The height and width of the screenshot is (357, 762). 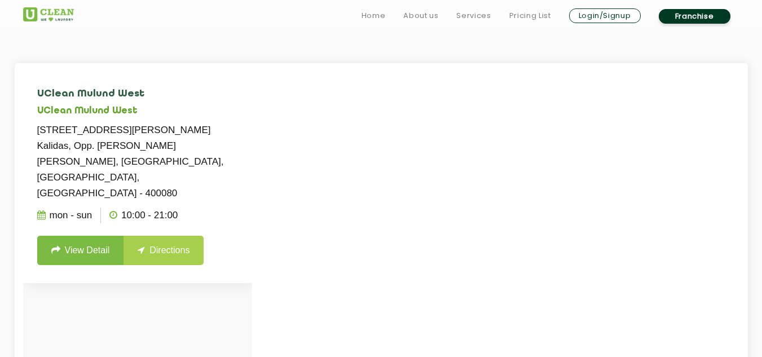 What do you see at coordinates (138, 94) in the screenshot?
I see `h4: UClean Mulund West` at bounding box center [138, 94].